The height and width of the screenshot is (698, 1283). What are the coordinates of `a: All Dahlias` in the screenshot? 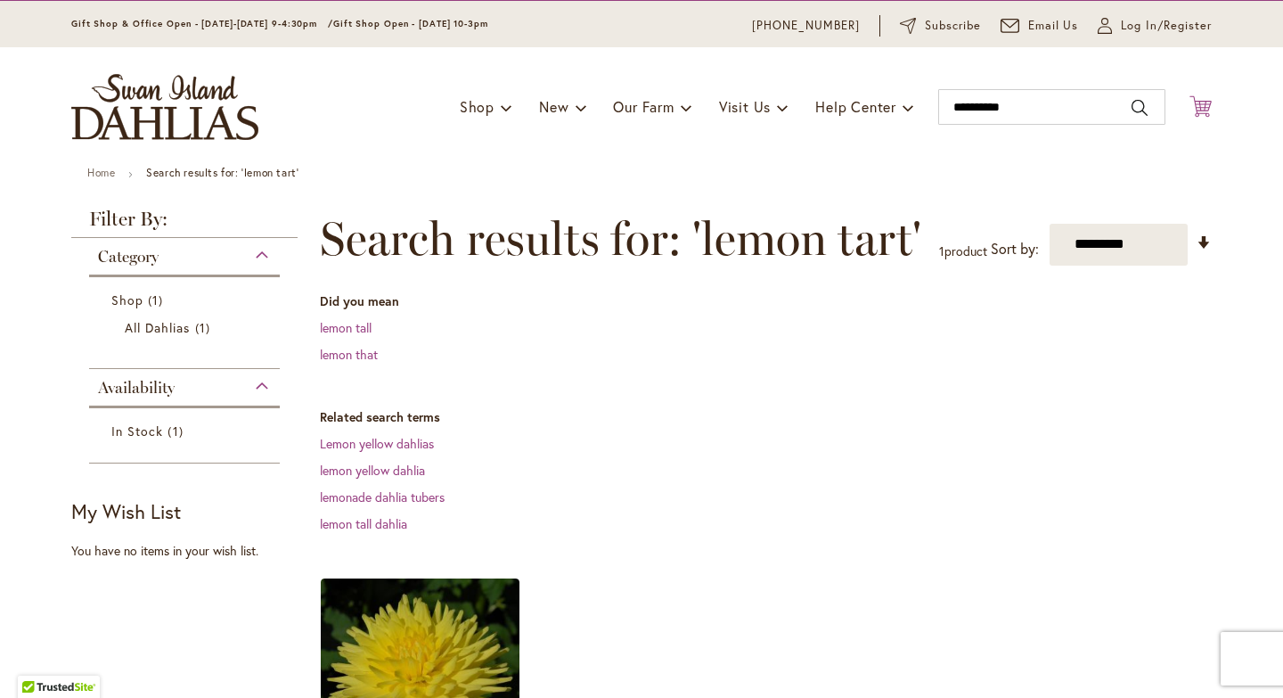 It's located at (186, 327).